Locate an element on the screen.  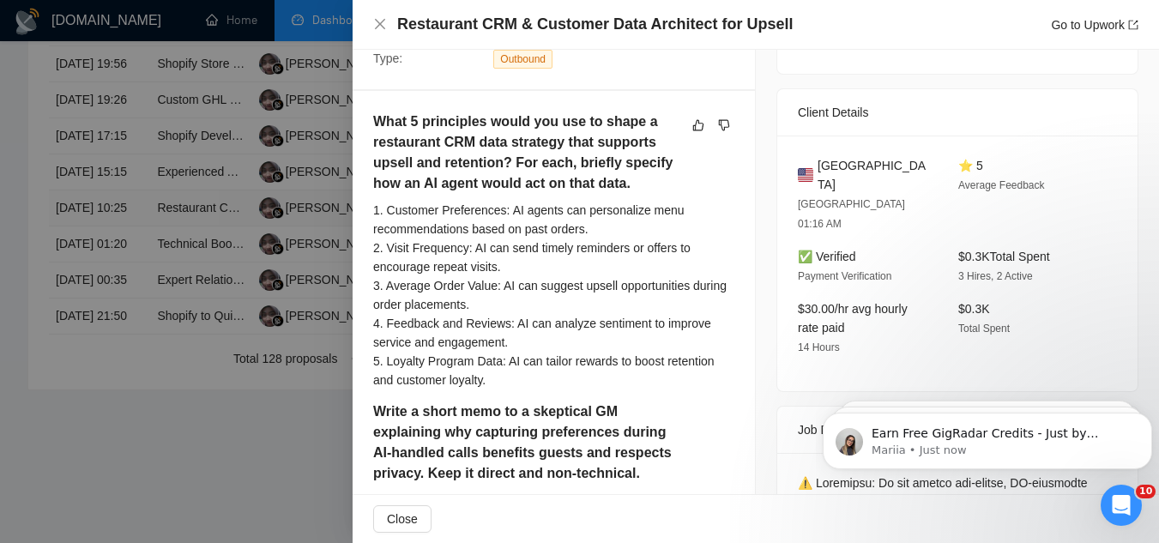
span: 14 Hours is located at coordinates (819, 348).